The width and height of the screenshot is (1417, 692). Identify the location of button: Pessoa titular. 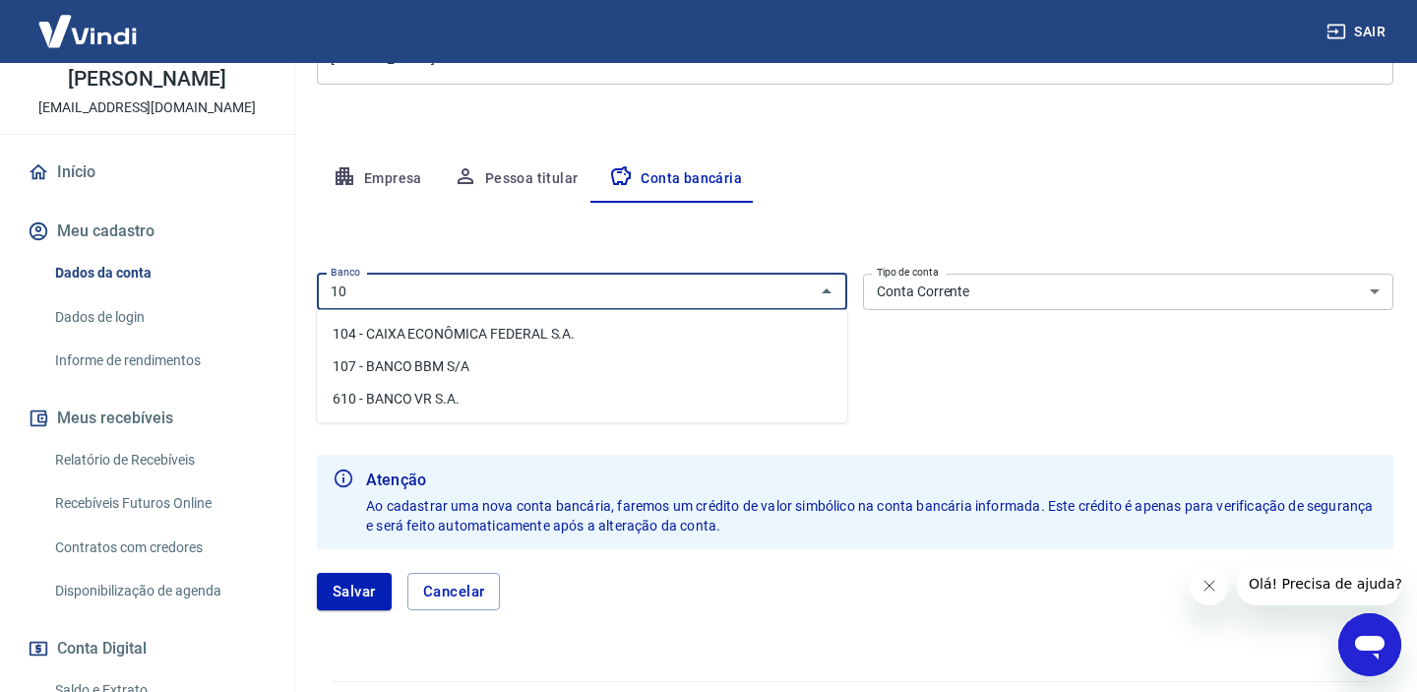
(516, 179).